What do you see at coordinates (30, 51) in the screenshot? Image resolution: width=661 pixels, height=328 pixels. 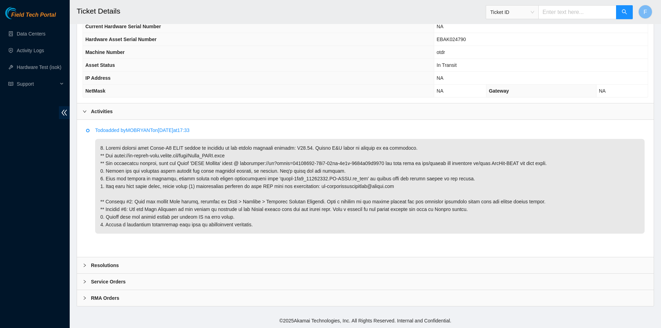 I see `a: Activity Logs` at bounding box center [30, 51].